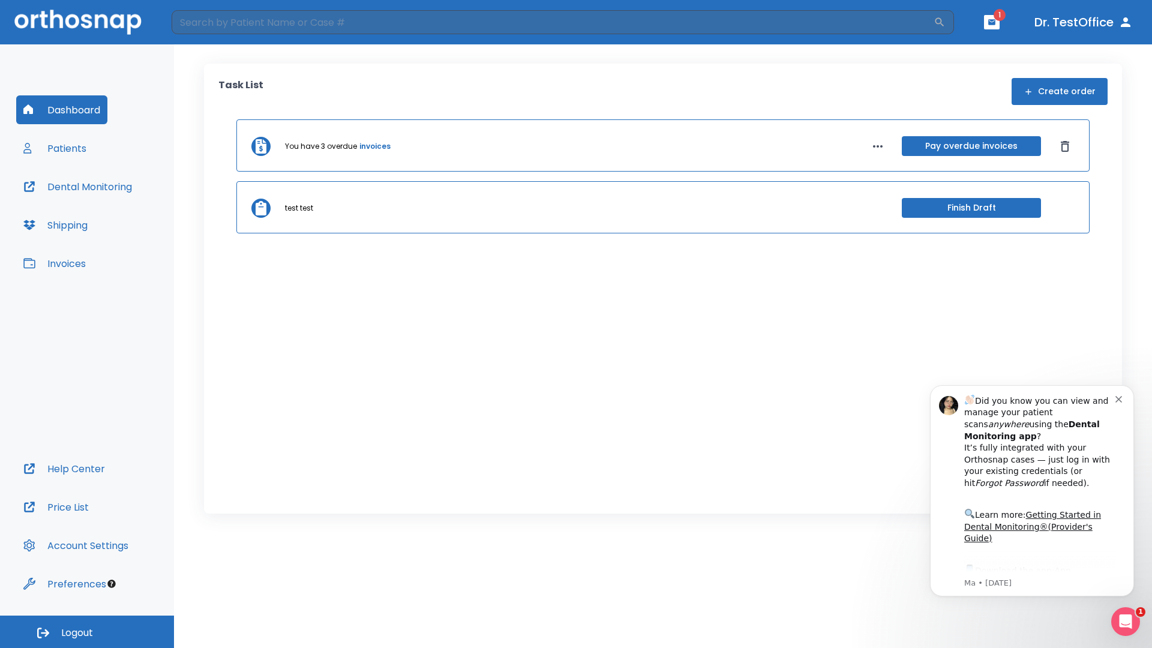 Image resolution: width=1152 pixels, height=648 pixels. Describe the element at coordinates (55, 263) in the screenshot. I see `a: Invoices` at that location.